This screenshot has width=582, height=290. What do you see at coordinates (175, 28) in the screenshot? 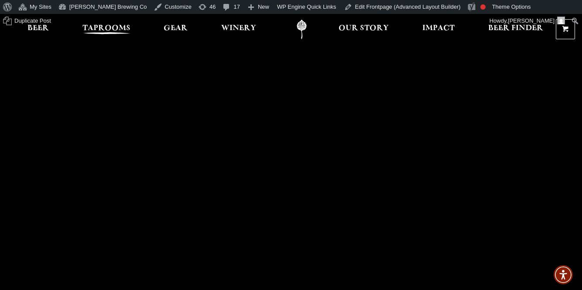
I see `span: Gear` at bounding box center [175, 28].